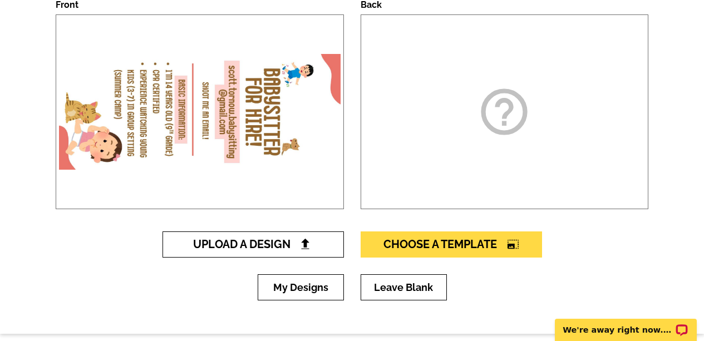  I want to click on p: We're away right now. Please check back later!, so click(71, 24).